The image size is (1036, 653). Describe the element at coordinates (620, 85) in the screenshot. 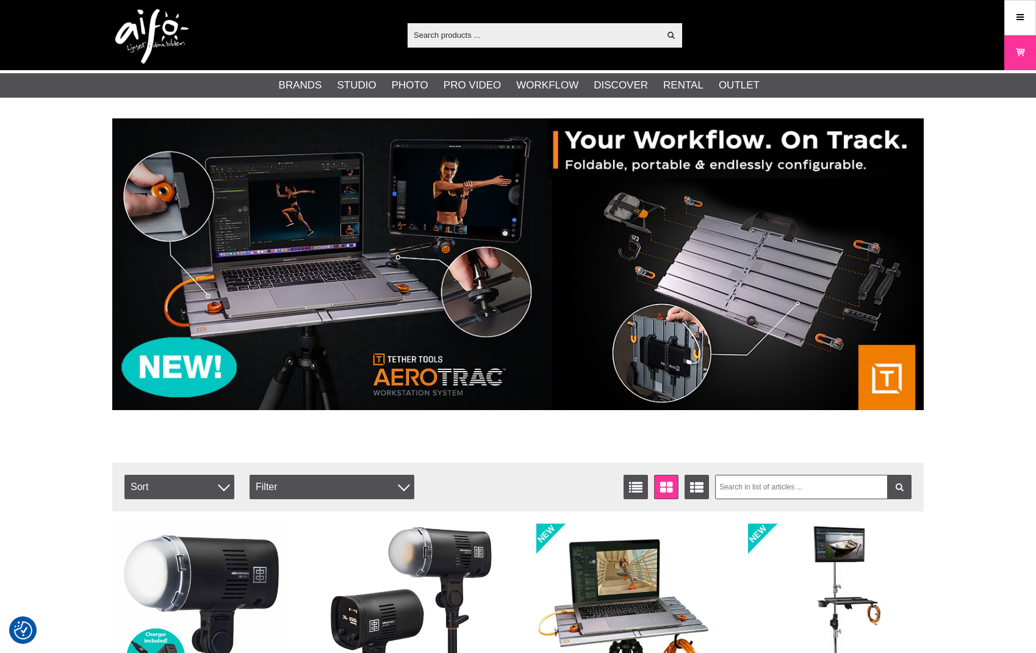

I see `a: Discover` at that location.